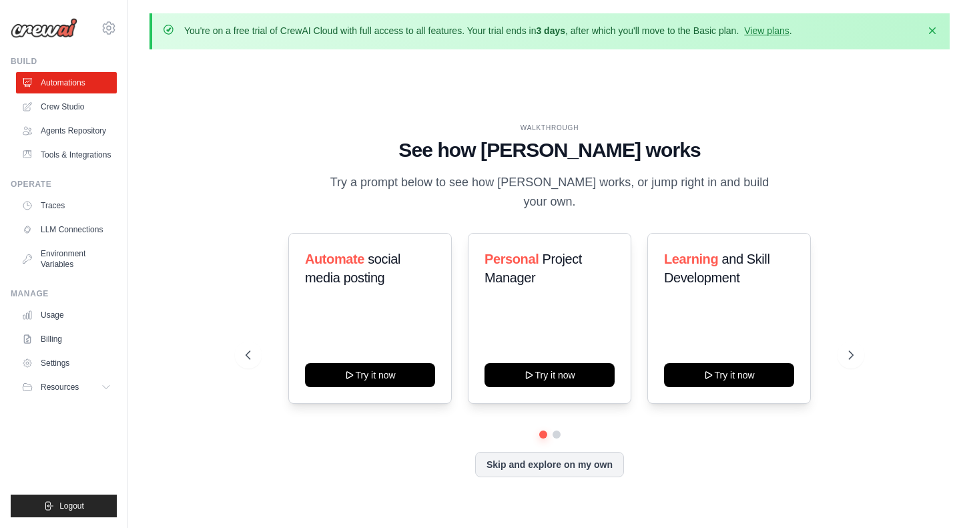 The width and height of the screenshot is (971, 528). What do you see at coordinates (66, 363) in the screenshot?
I see `a: Settings` at bounding box center [66, 363].